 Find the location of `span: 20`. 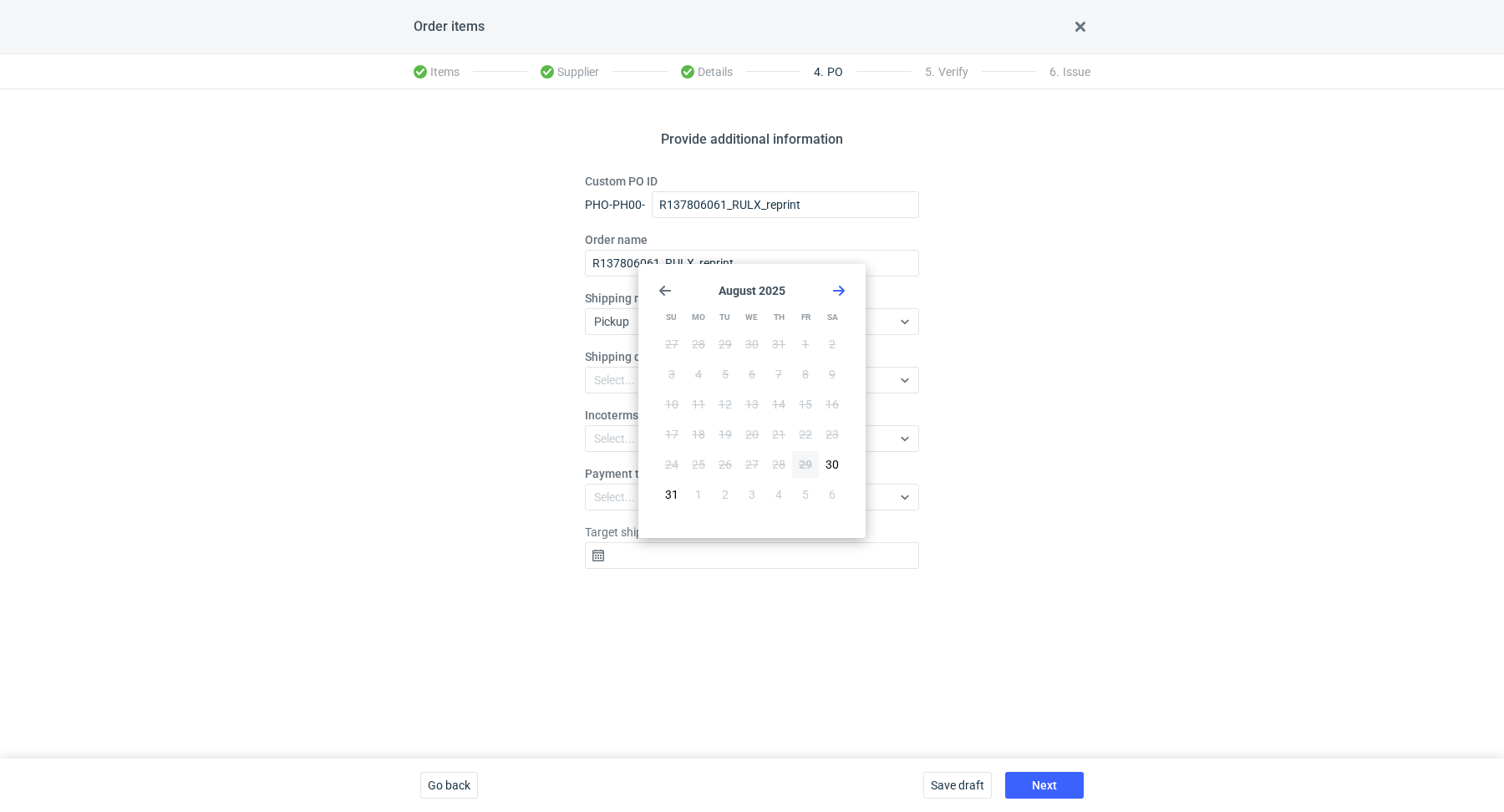

span: 20 is located at coordinates (752, 434).